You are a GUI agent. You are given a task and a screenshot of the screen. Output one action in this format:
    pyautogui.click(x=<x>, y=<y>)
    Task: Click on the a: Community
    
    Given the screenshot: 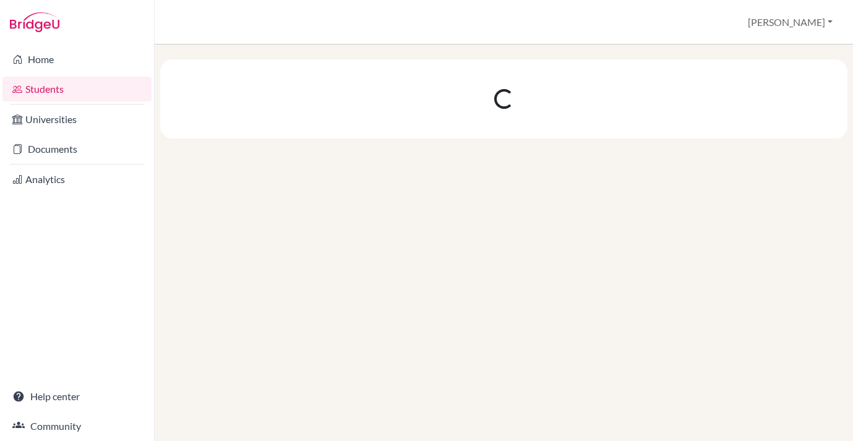 What is the action you would take?
    pyautogui.click(x=77, y=426)
    